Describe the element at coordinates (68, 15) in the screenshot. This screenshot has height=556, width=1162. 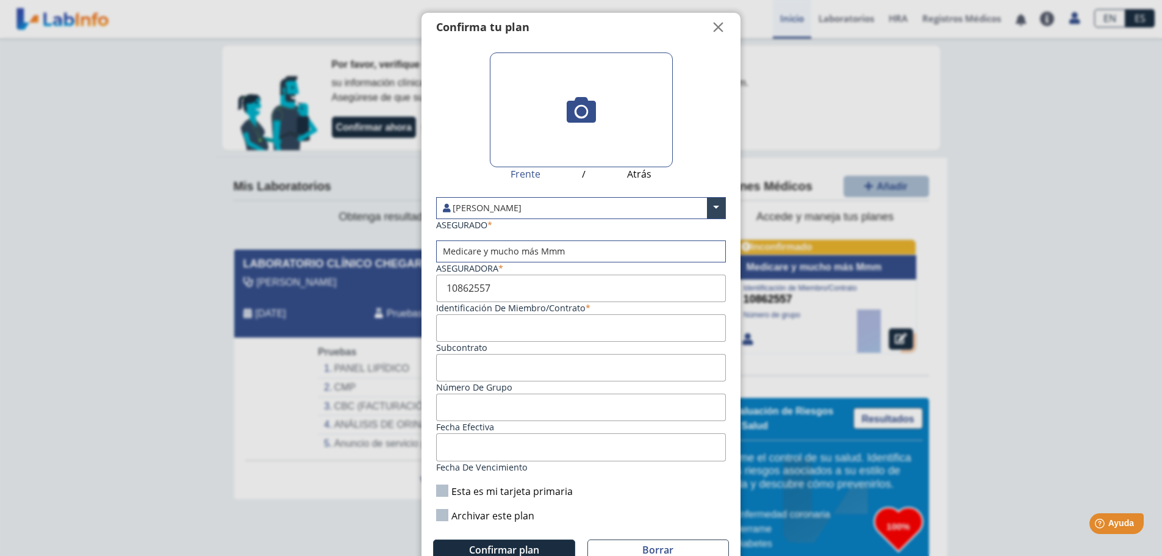
I see `font: Ayuda` at that location.